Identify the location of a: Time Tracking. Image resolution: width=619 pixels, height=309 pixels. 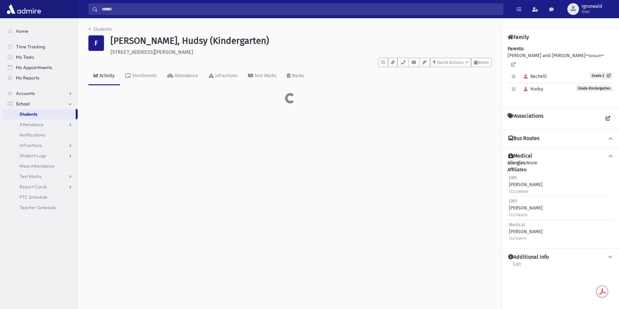
(40, 47).